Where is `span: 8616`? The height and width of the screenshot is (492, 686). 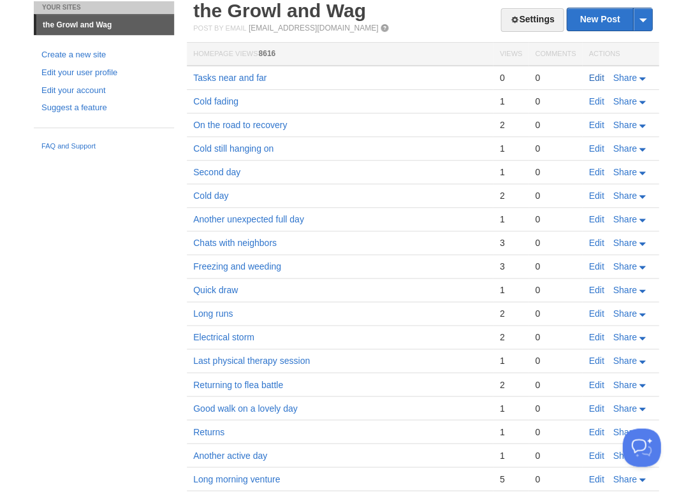
span: 8616 is located at coordinates (266, 54).